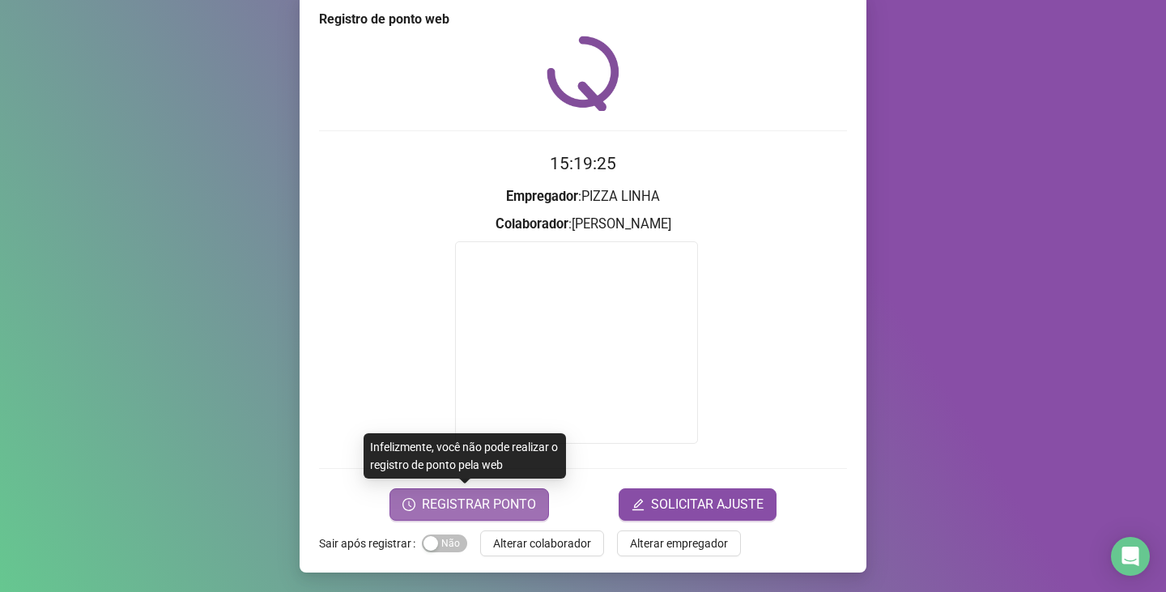 Image resolution: width=1166 pixels, height=592 pixels. Describe the element at coordinates (542, 196) in the screenshot. I see `strong: Empregador` at that location.